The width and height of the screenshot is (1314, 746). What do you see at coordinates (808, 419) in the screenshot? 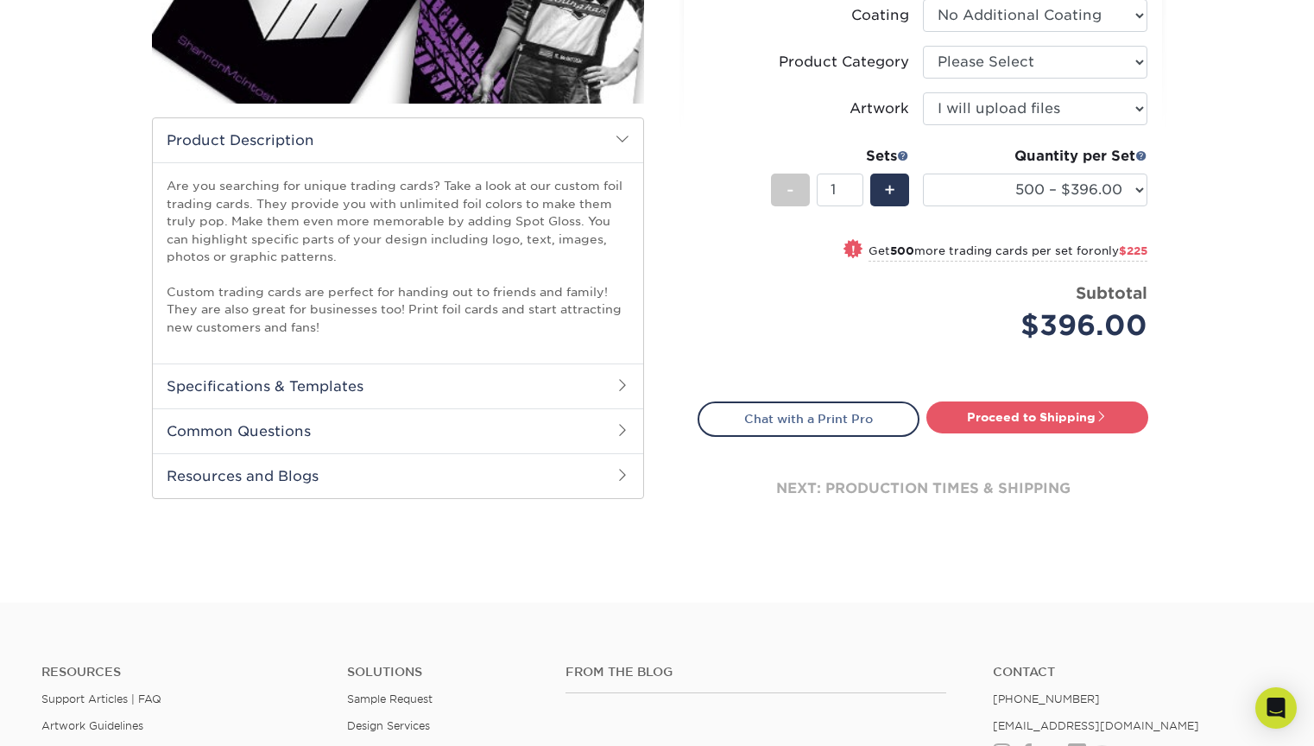
I see `a: Chat with a Print Pro` at bounding box center [808, 419].